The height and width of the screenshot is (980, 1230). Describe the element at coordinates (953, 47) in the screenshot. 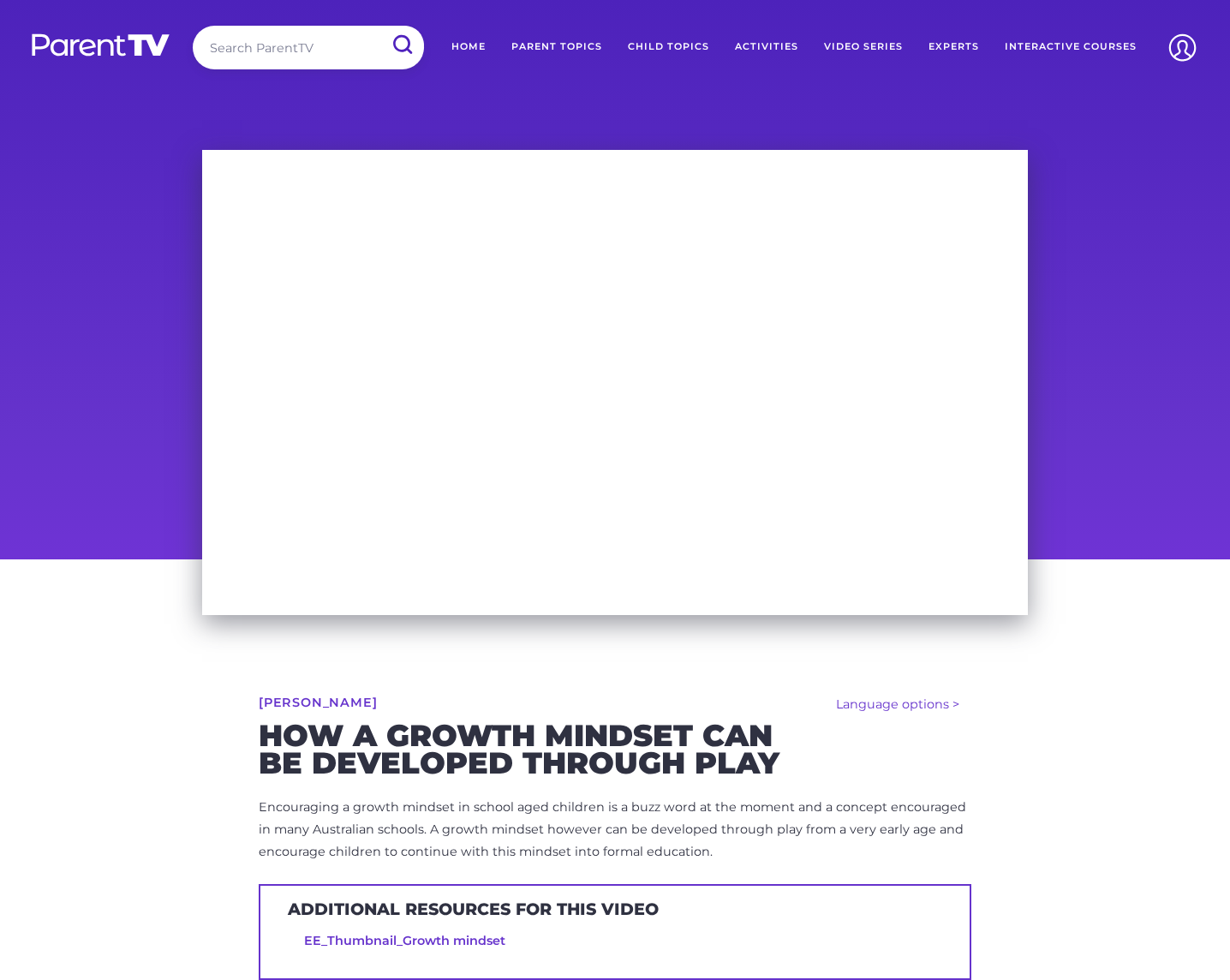

I see `a: Experts` at that location.